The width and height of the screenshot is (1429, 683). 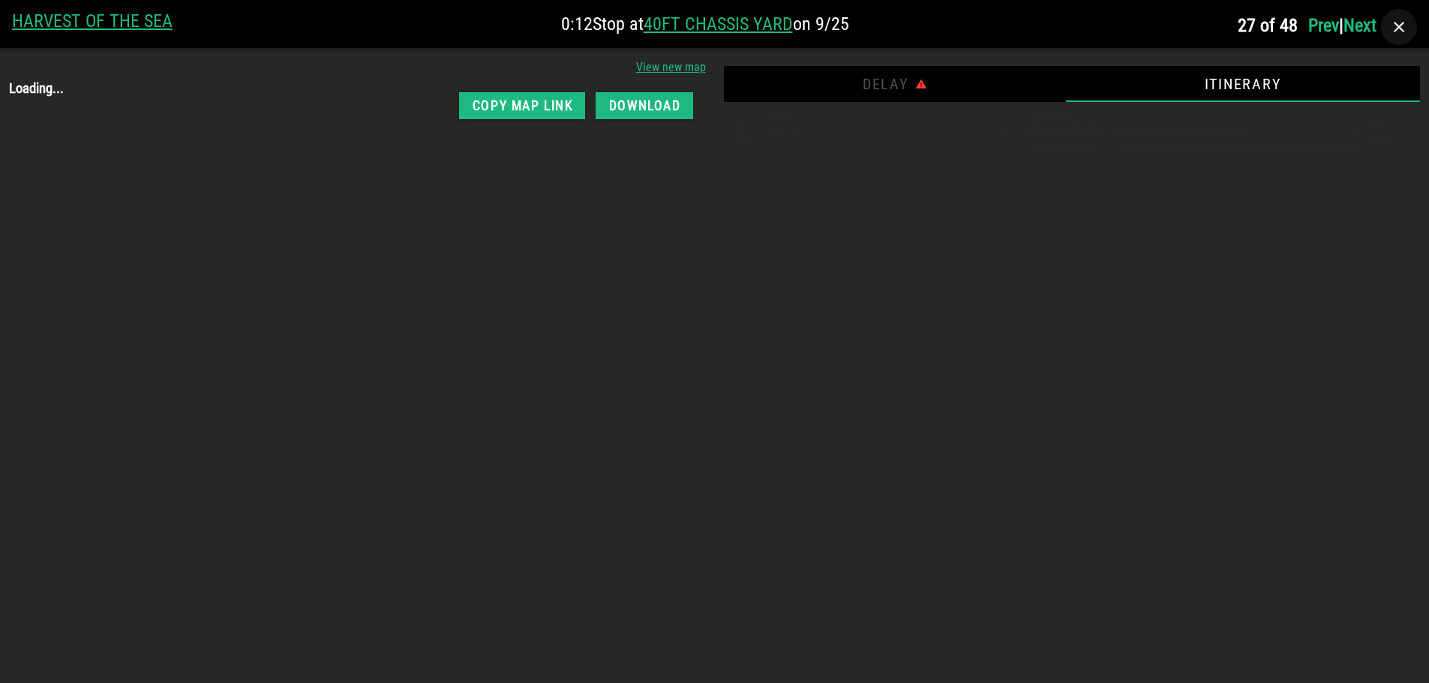 What do you see at coordinates (1267, 25) in the screenshot?
I see `span: 27 of 48` at bounding box center [1267, 25].